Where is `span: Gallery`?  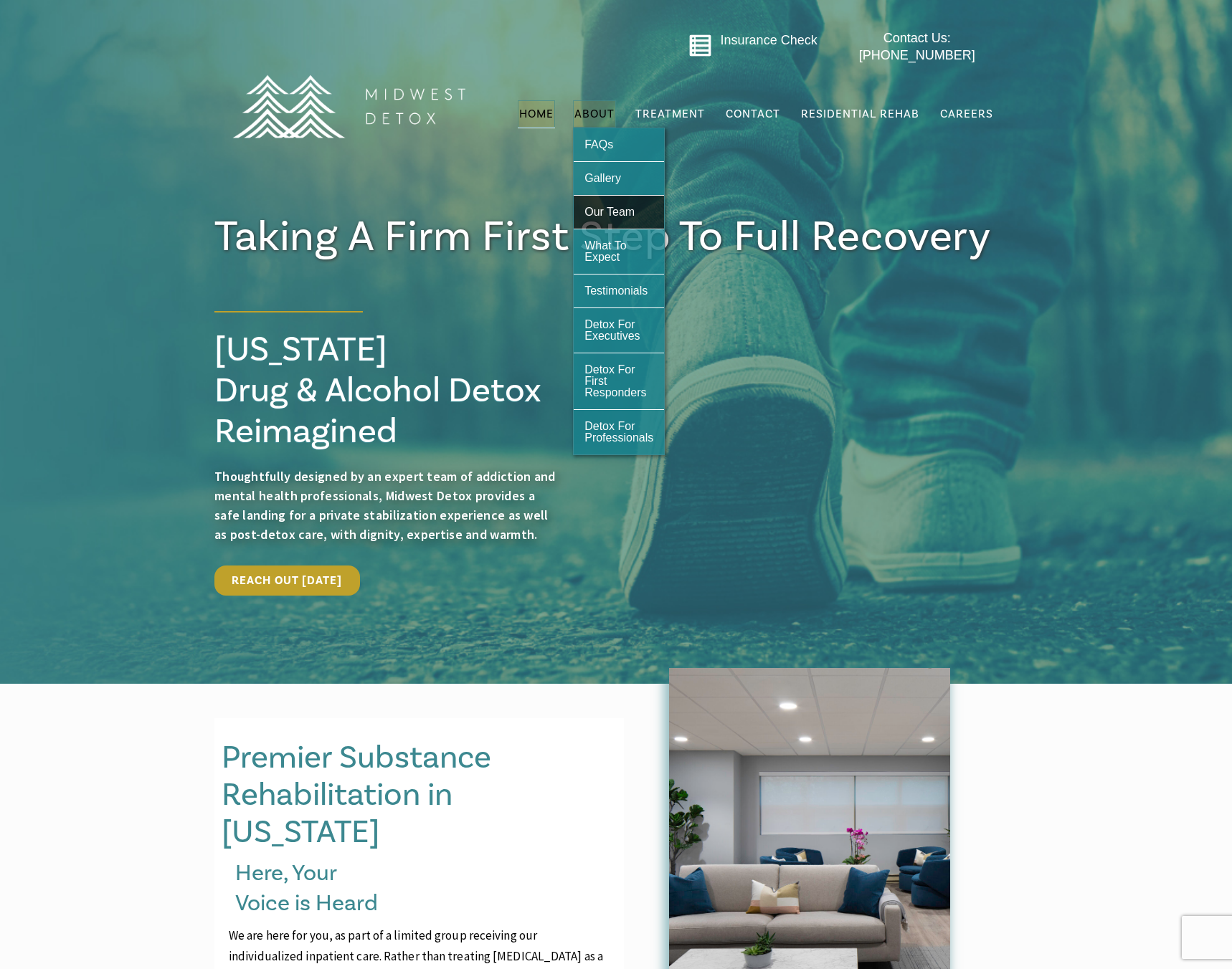
span: Gallery is located at coordinates (602, 178).